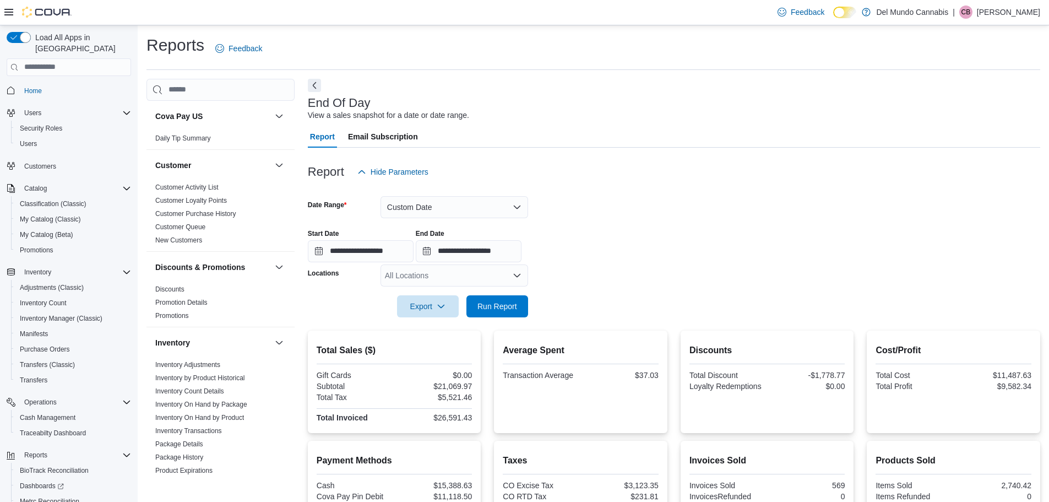 The image size is (1049, 502). Describe the element at coordinates (394, 350) in the screenshot. I see `h2: Total Sales ($)` at that location.